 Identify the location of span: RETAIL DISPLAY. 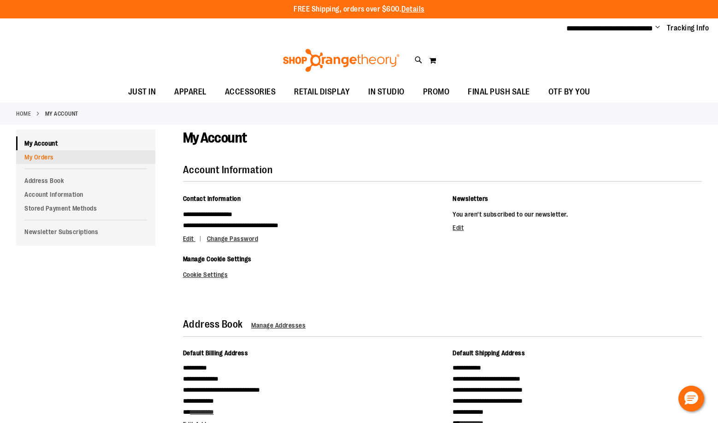
(322, 92).